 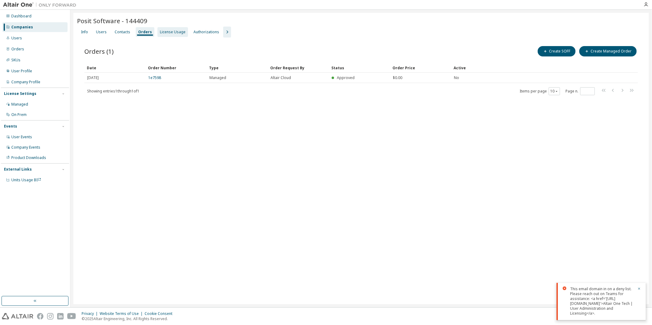 I want to click on span: Altair Cloud, so click(x=280, y=78).